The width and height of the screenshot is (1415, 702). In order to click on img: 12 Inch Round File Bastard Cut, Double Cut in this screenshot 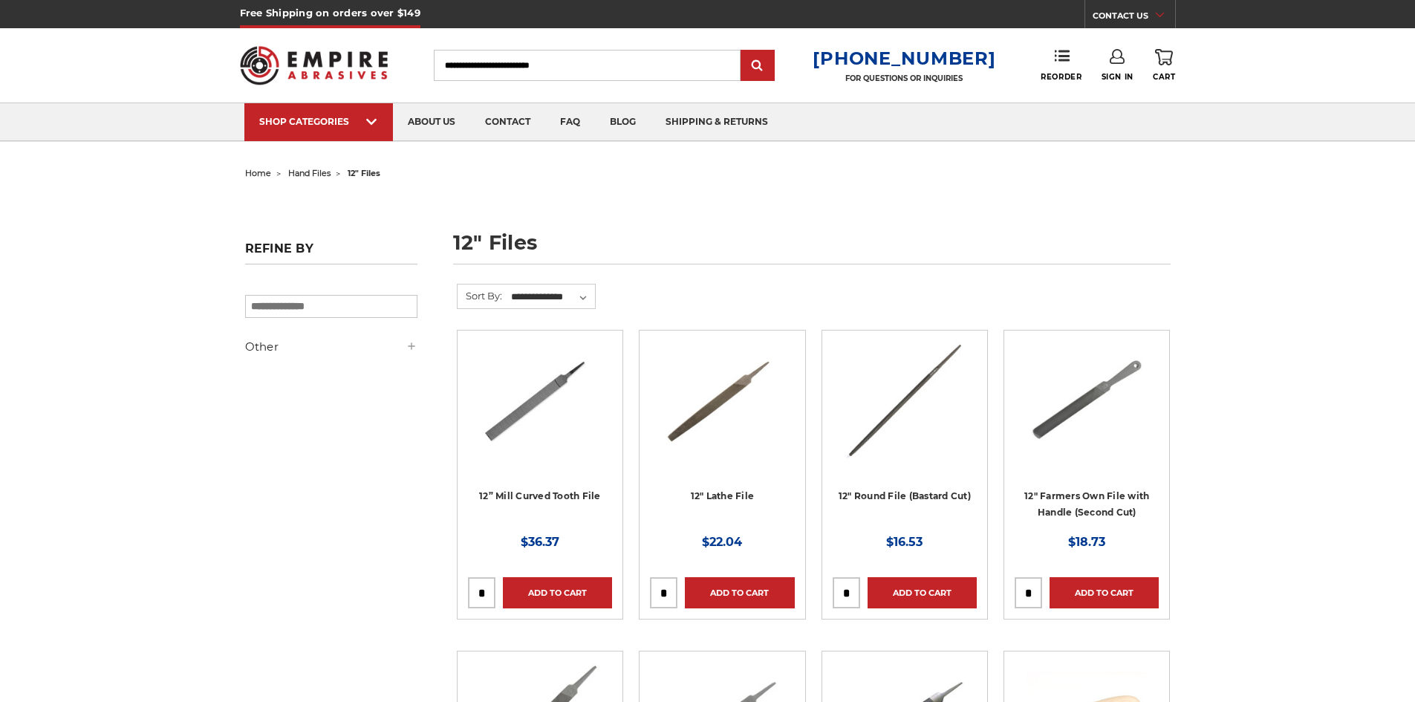, I will do `click(905, 400)`.